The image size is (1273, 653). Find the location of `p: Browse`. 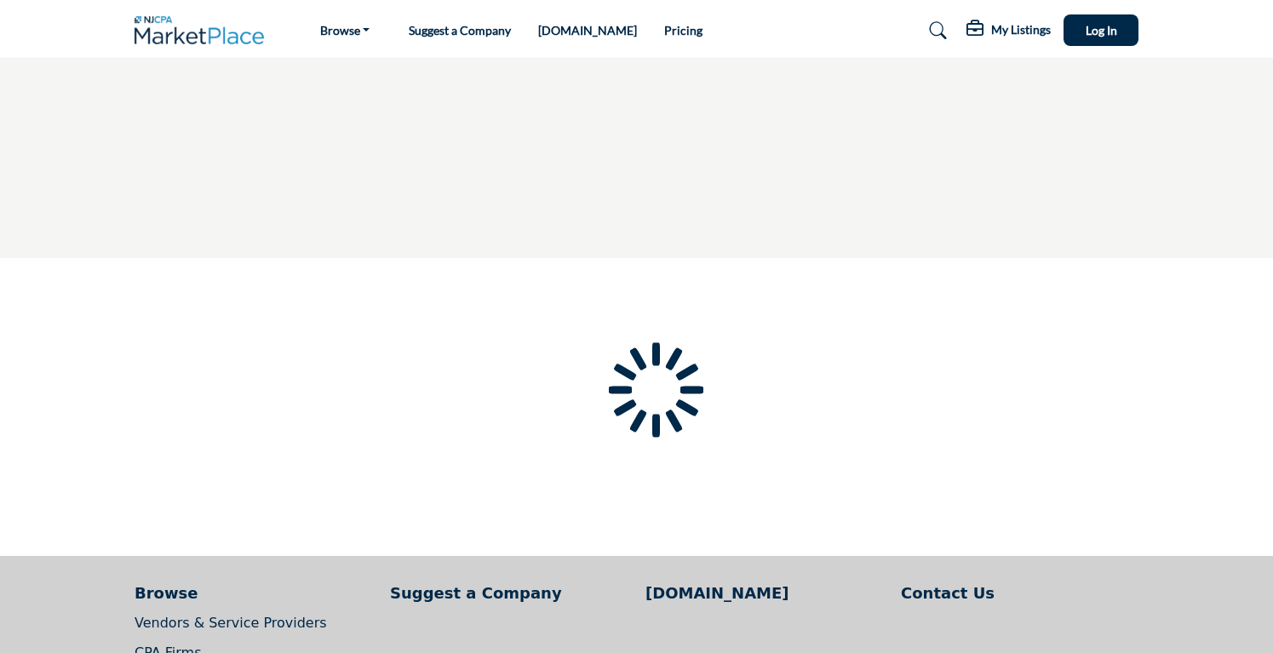

p: Browse is located at coordinates (253, 593).